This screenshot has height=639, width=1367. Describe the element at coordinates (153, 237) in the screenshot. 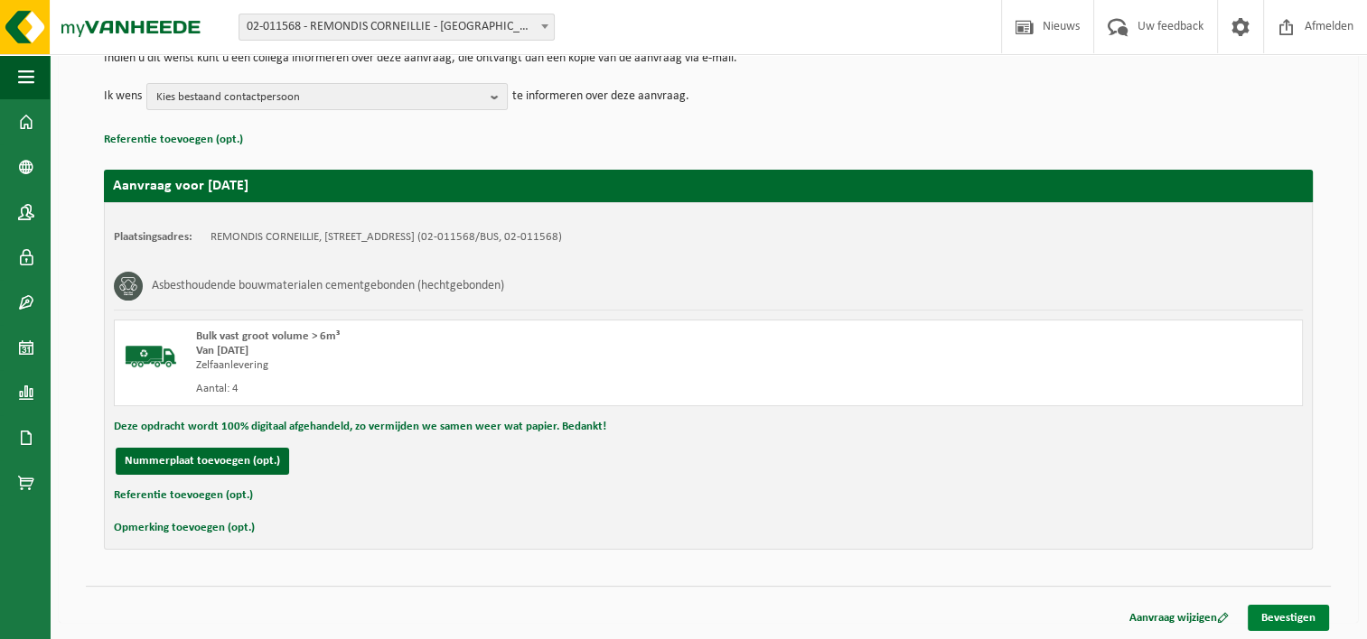

I see `strong: Plaatsingsadres:` at that location.